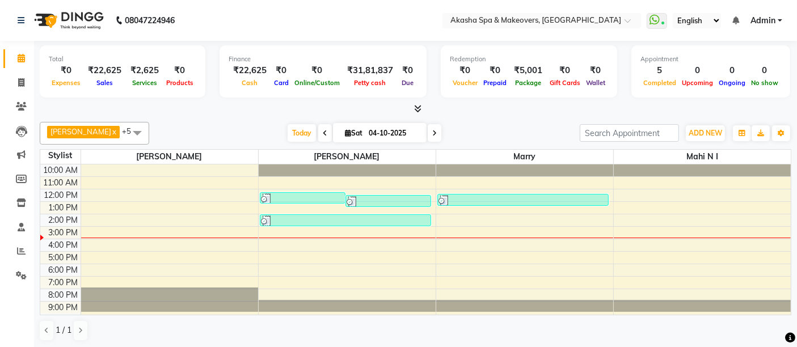 This screenshot has height=347, width=797. Describe the element at coordinates (64, 295) in the screenshot. I see `div: 8:00 PM` at that location.